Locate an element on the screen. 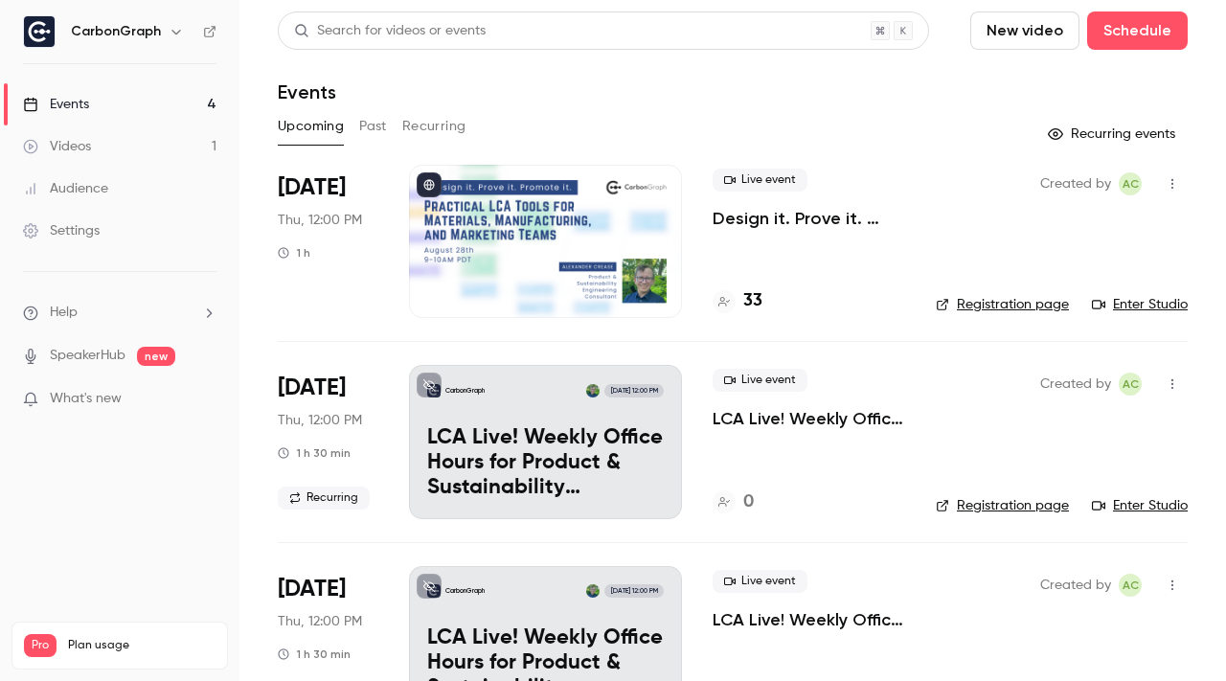  a: LCA Live! Weekly Office Hours for Product & Sustainability InnovatorsCarbonGraphAlexander Crease[... is located at coordinates (545, 442).